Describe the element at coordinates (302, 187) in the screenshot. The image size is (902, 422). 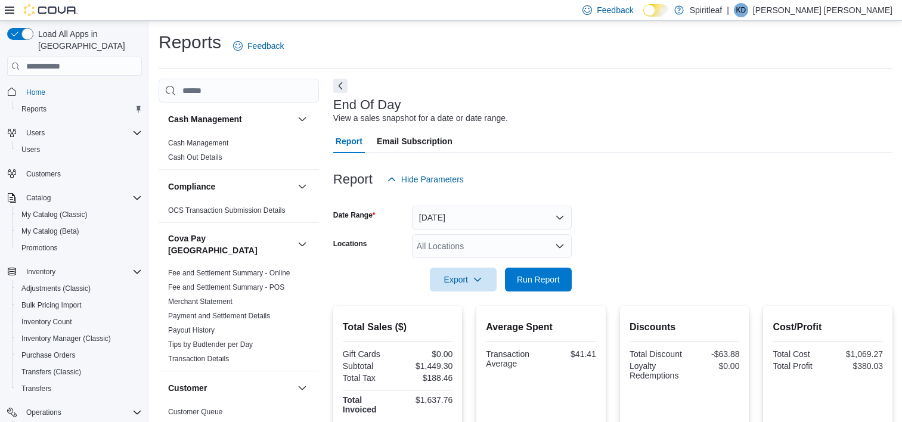
I see `button: Compliance` at that location.